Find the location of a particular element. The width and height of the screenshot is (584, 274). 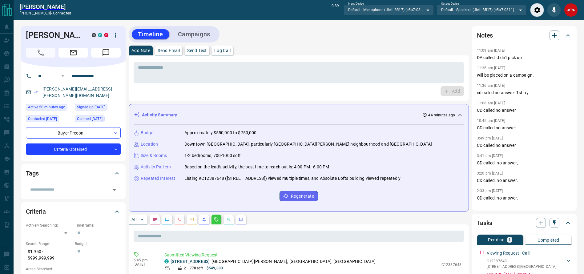

p: Approximately $550,000 to $750,000 is located at coordinates (220, 133).